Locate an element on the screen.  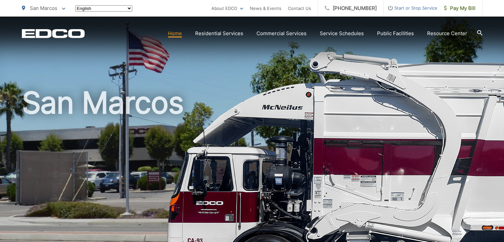
a: Resource Center is located at coordinates (447, 33).